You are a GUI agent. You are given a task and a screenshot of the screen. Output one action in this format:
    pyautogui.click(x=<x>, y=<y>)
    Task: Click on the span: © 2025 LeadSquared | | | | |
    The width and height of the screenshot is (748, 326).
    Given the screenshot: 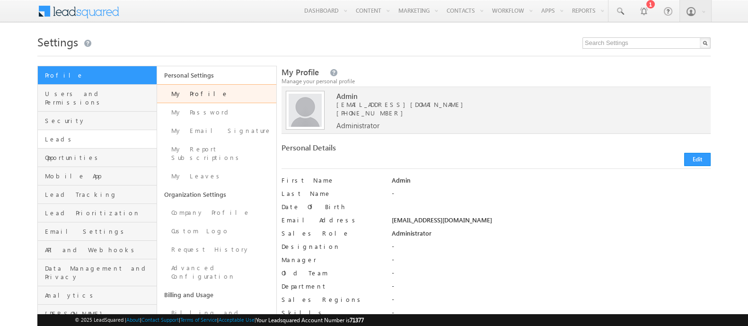 What is the action you would take?
    pyautogui.click(x=219, y=320)
    